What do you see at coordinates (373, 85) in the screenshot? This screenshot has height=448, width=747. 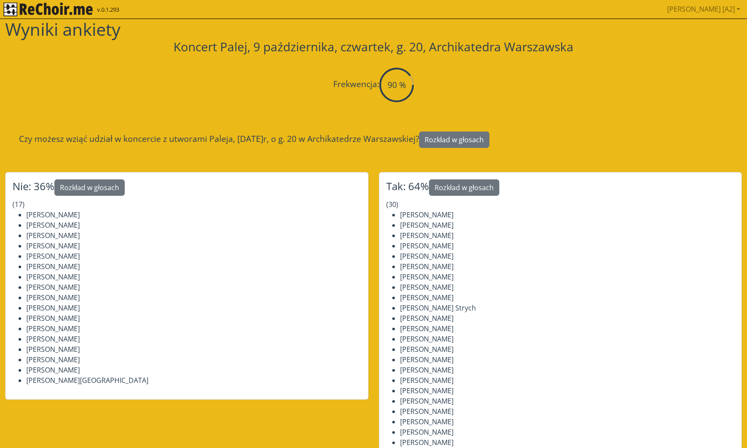 I see `div: Frekwencja:` at bounding box center [373, 85].